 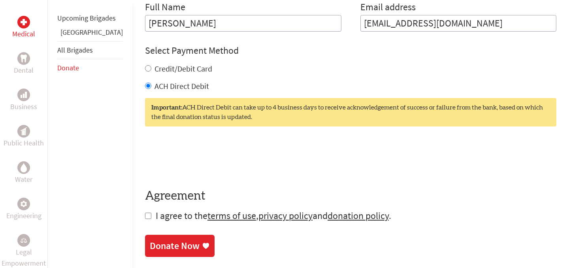 What do you see at coordinates (24, 58) in the screenshot?
I see `img: Dental` at bounding box center [24, 58].